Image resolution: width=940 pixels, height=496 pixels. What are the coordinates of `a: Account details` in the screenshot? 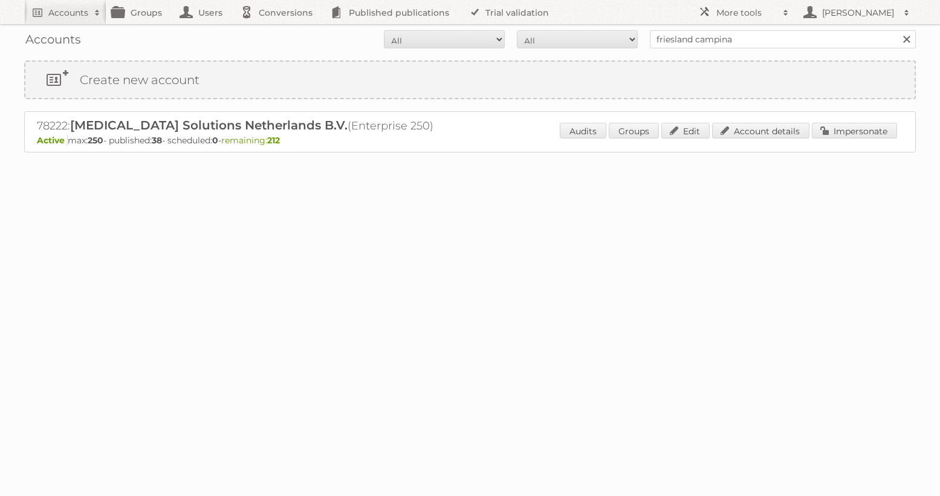 It's located at (761, 131).